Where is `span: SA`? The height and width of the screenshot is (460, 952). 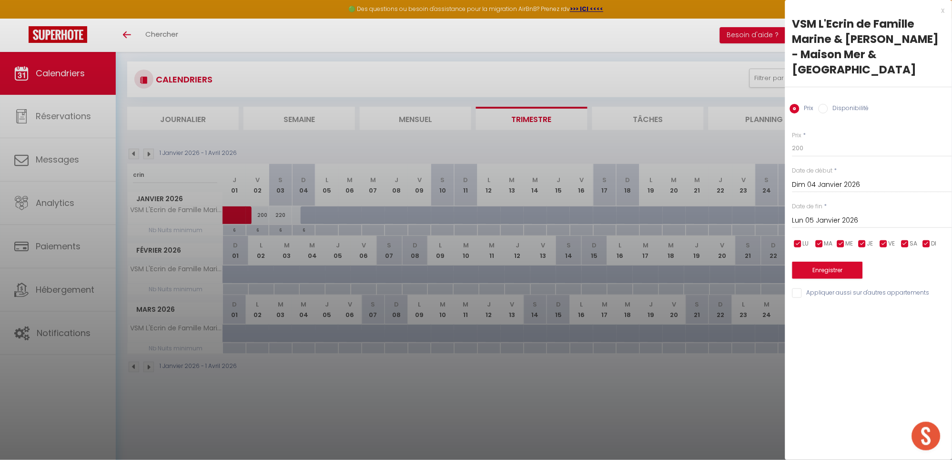
span: SA is located at coordinates (914, 244).